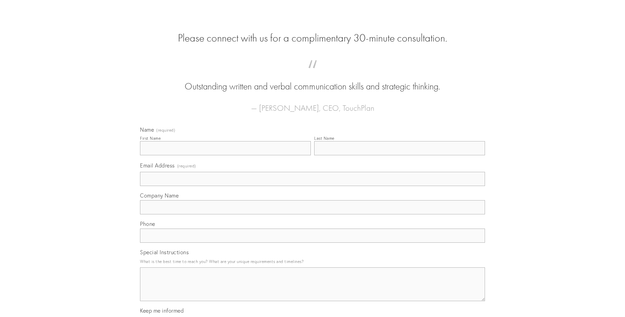 The width and height of the screenshot is (625, 317). Describe the element at coordinates (147, 224) in the screenshot. I see `span: Phone` at that location.